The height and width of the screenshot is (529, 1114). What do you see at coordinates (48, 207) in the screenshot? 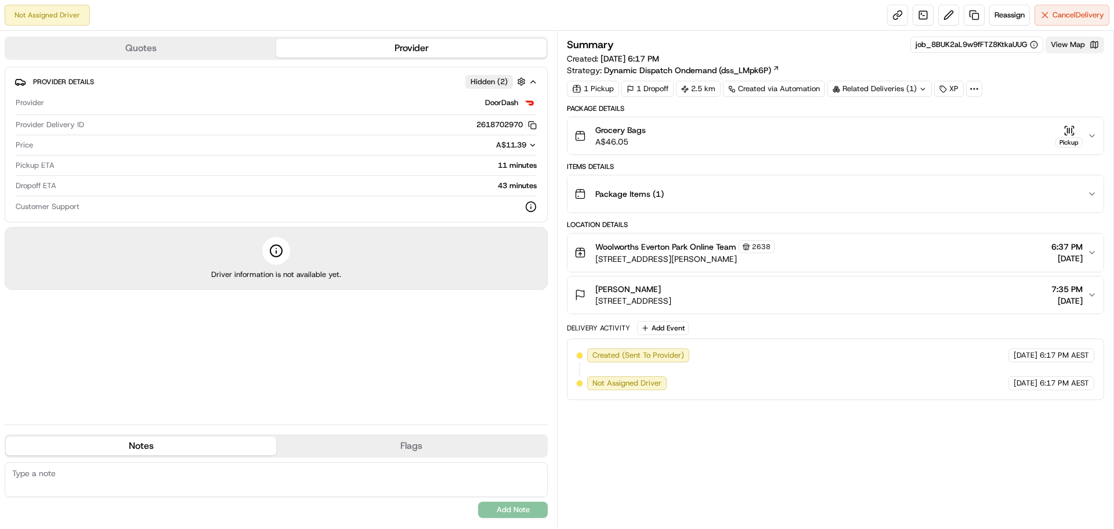
I see `span: Customer Support` at bounding box center [48, 207].